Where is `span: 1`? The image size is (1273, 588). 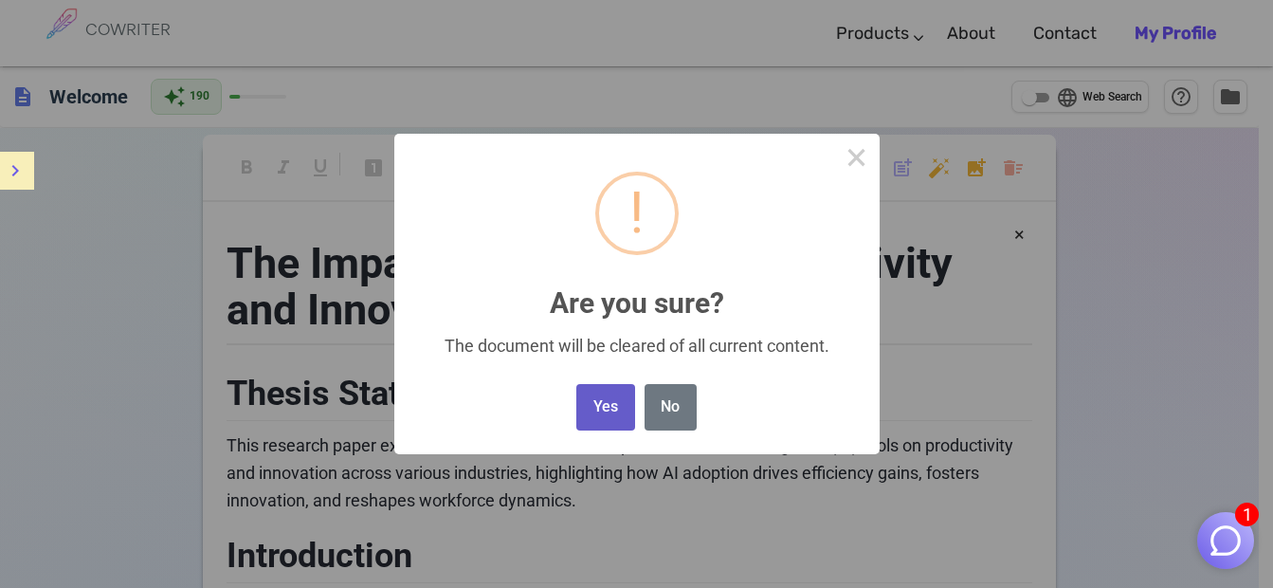
span: 1 is located at coordinates (1246, 514).